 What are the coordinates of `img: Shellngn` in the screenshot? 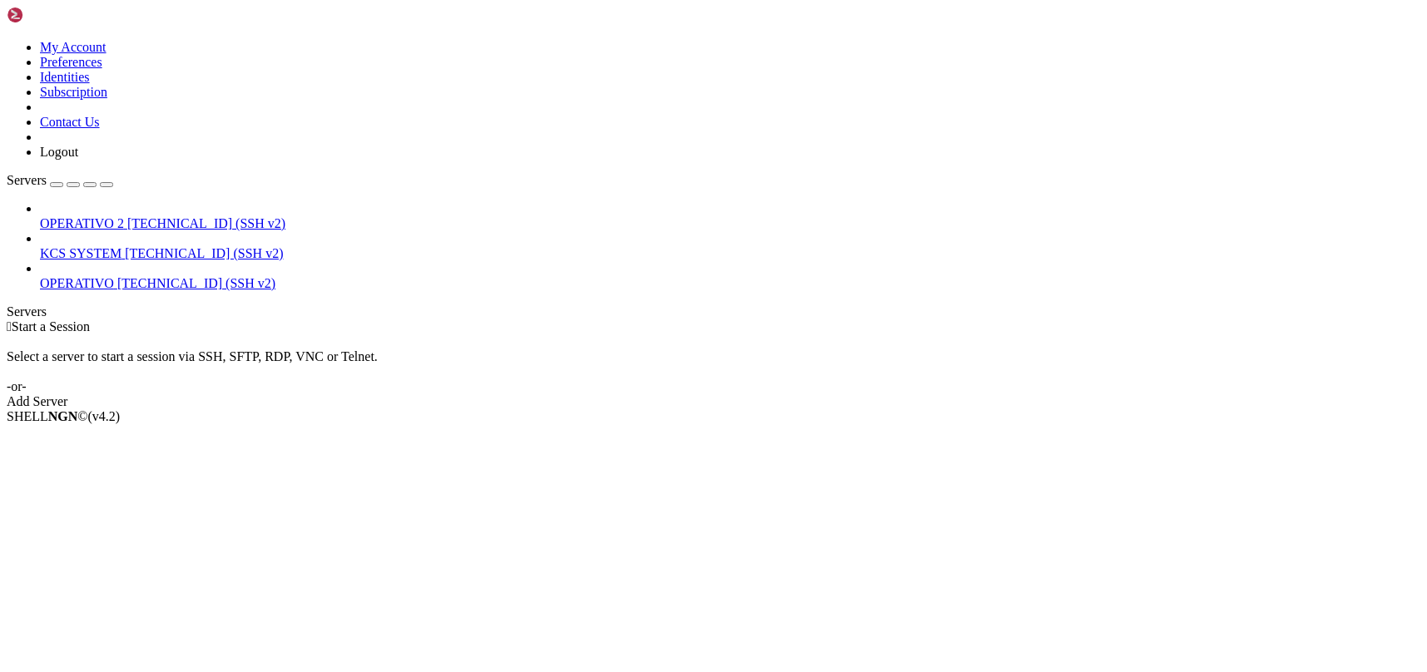 It's located at (54, 15).